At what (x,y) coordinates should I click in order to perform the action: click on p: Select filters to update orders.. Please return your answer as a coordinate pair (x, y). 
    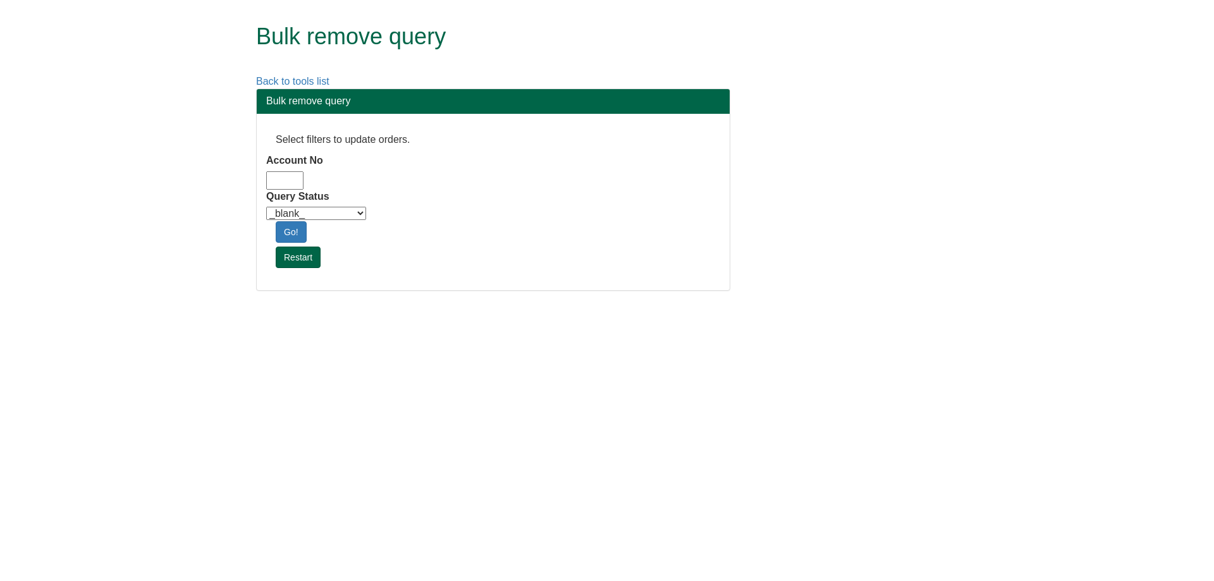
    Looking at the image, I should click on (493, 140).